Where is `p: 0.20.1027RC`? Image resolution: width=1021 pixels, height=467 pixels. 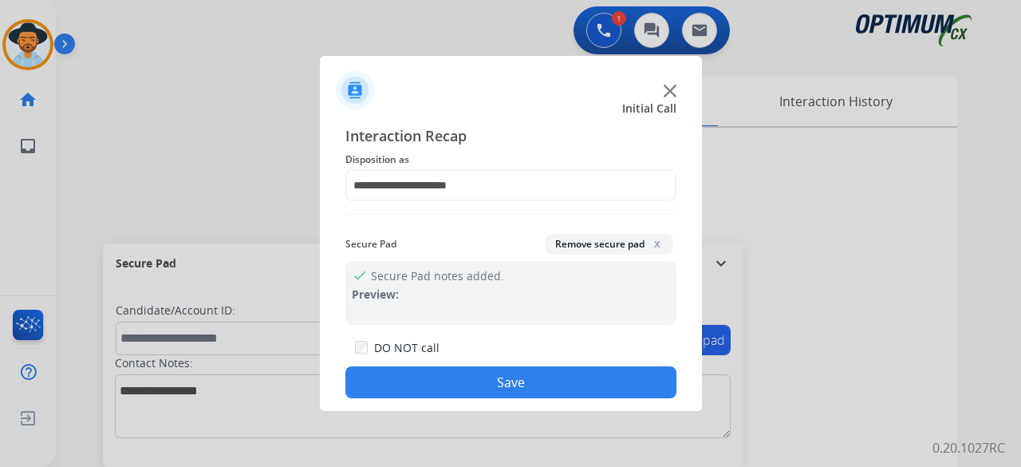
p: 0.20.1027RC is located at coordinates (968, 447).